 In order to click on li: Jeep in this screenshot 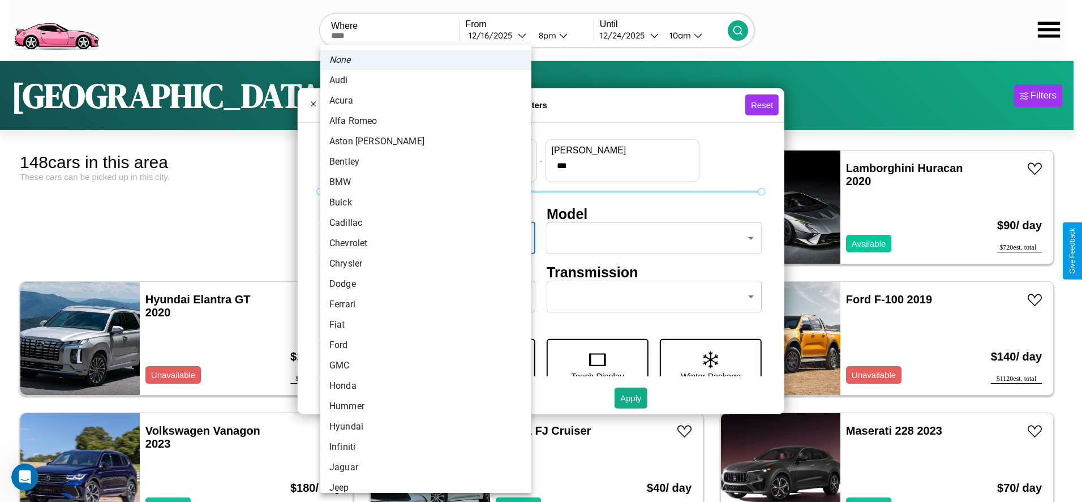, I will do `click(426, 488)`.